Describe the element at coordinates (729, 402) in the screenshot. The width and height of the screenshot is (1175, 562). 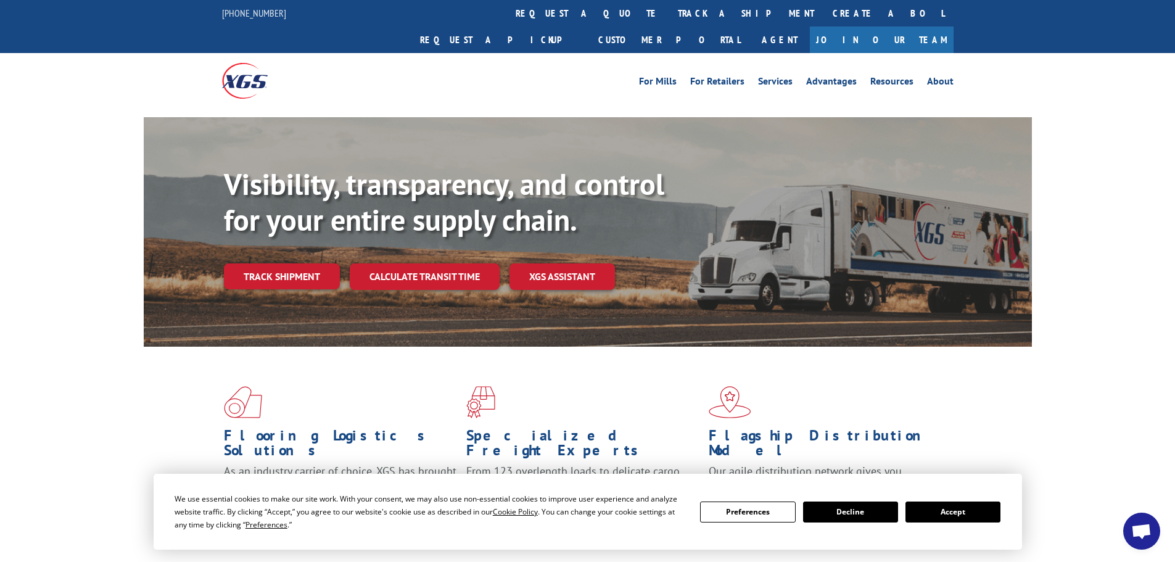
I see `img: xgs-icon-flagship-distribution-model-red` at that location.